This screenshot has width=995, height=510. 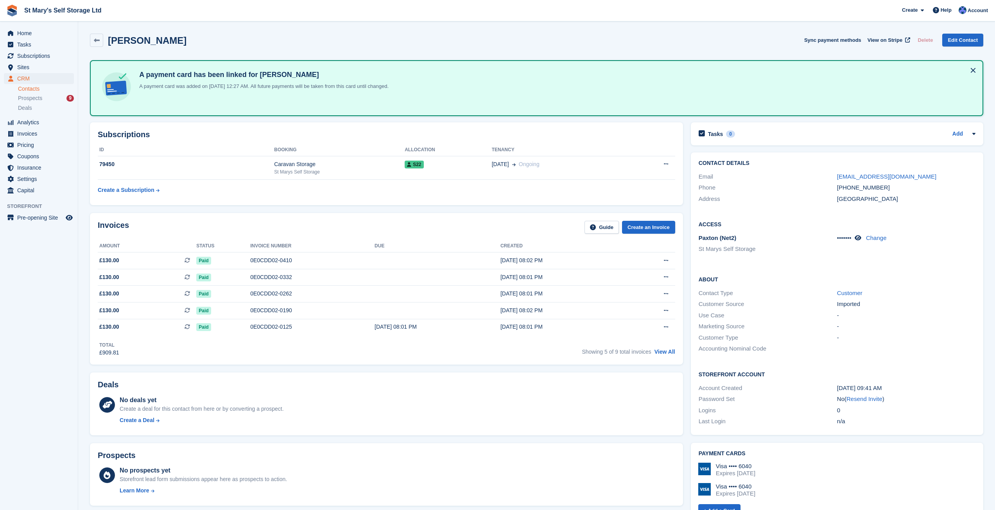 I want to click on div: Account Created, so click(x=768, y=388).